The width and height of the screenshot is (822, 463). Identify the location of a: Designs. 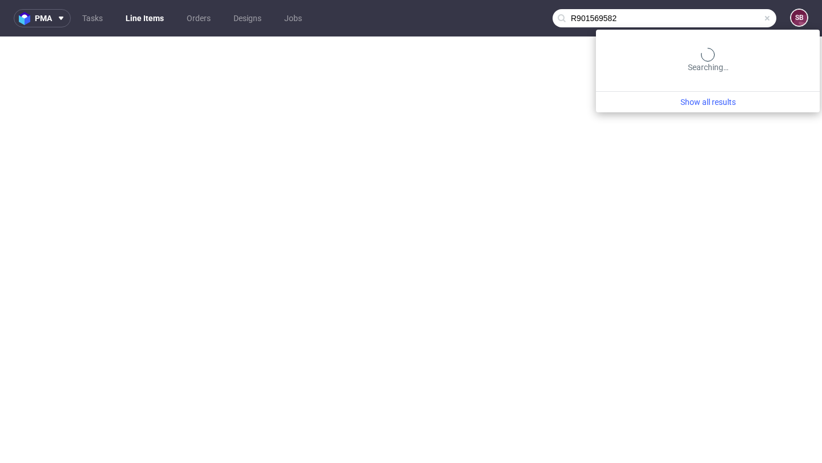
(247, 18).